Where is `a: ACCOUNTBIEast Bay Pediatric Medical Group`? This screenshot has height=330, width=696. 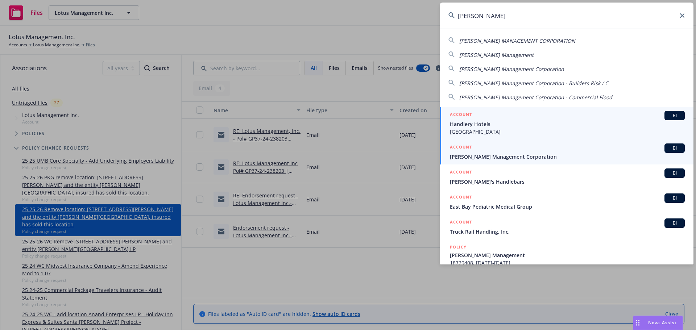 a: ACCOUNTBIEast Bay Pediatric Medical Group is located at coordinates (567, 202).